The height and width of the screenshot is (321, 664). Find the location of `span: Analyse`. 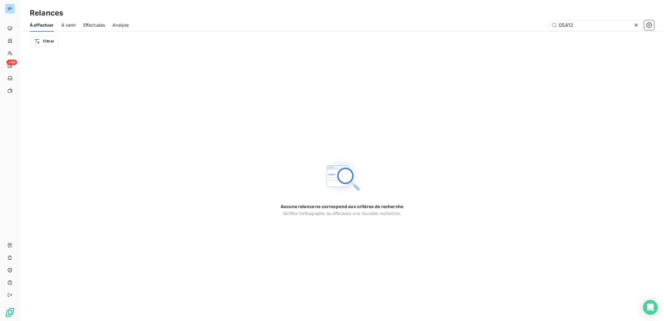

span: Analyse is located at coordinates (121, 25).